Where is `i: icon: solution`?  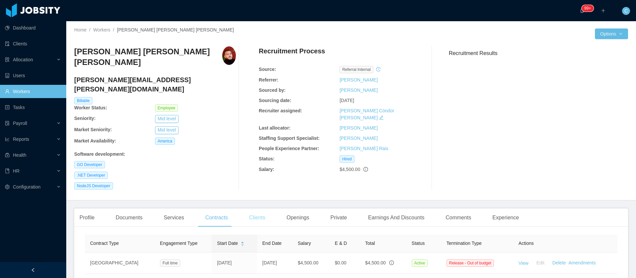
i: icon: solution is located at coordinates (7, 60).